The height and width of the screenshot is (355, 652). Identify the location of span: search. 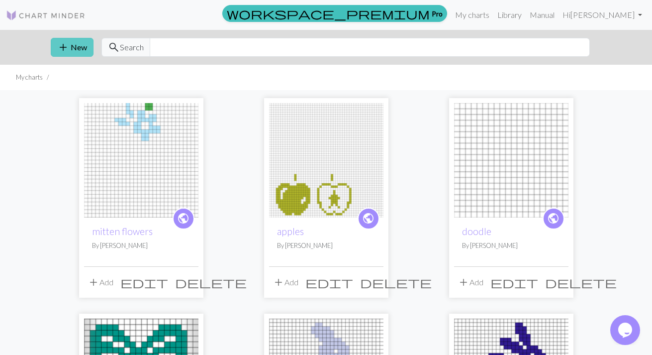
(114, 47).